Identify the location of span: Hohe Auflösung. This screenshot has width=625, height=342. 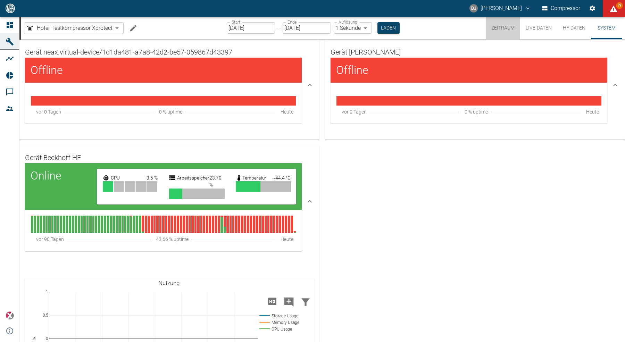
(272, 301).